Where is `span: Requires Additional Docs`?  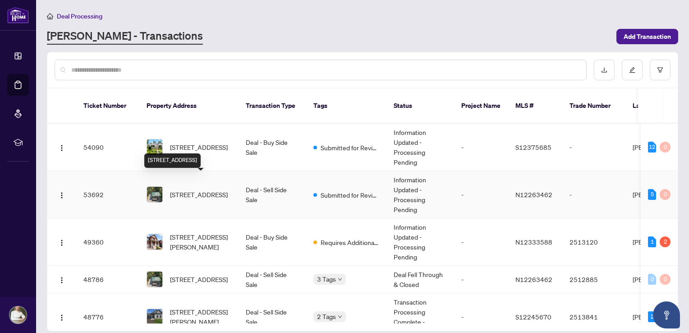 span: Requires Additional Docs is located at coordinates (350, 242).